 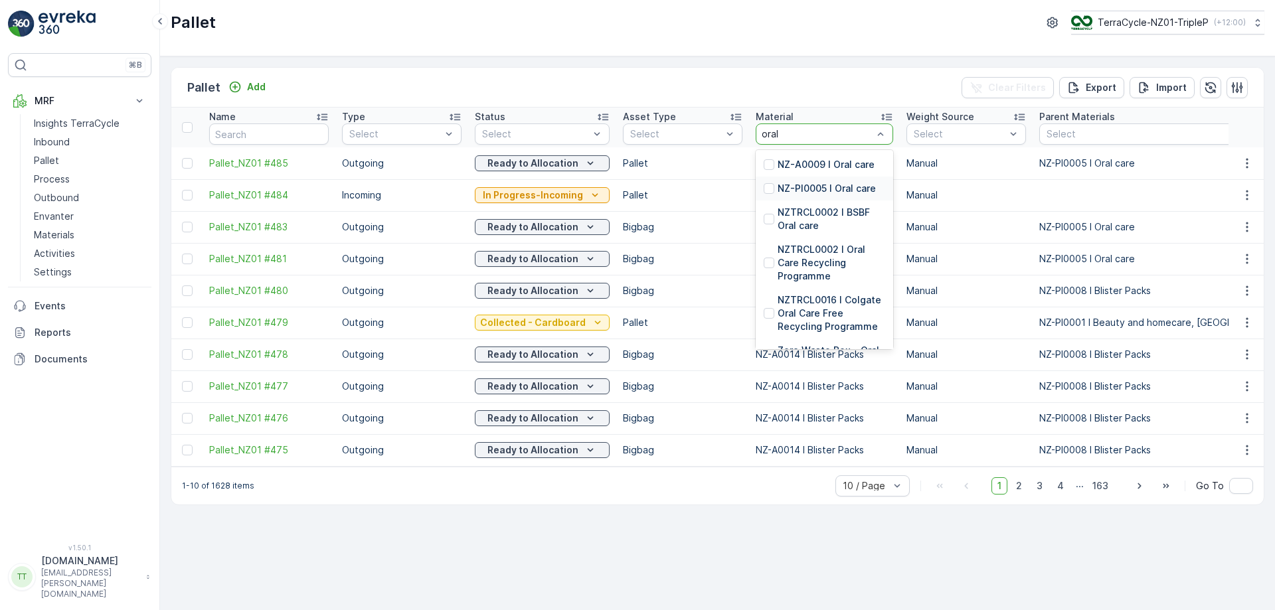 I want to click on a: Envanter, so click(x=90, y=216).